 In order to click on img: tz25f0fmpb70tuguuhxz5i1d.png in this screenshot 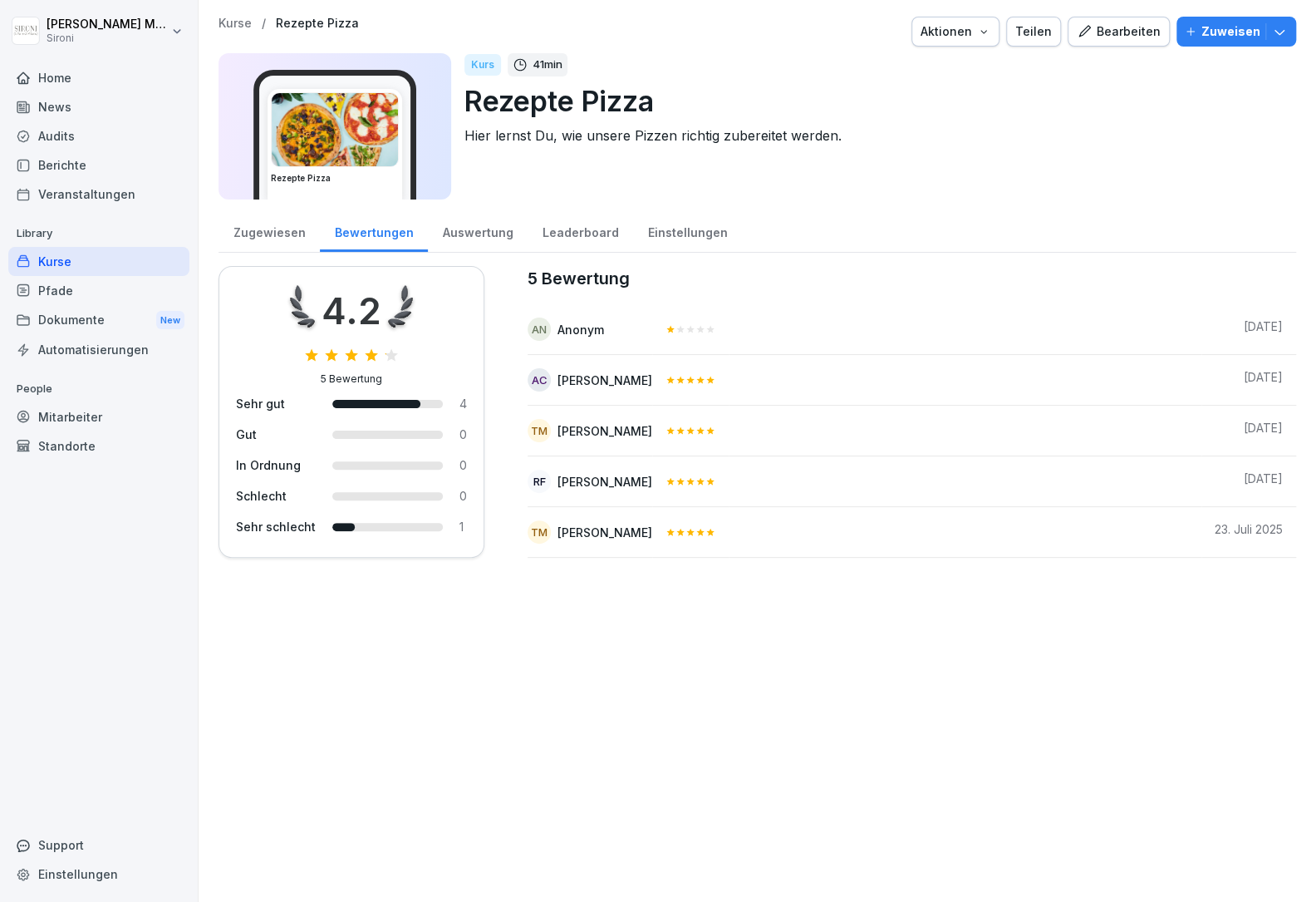, I will do `click(335, 130)`.